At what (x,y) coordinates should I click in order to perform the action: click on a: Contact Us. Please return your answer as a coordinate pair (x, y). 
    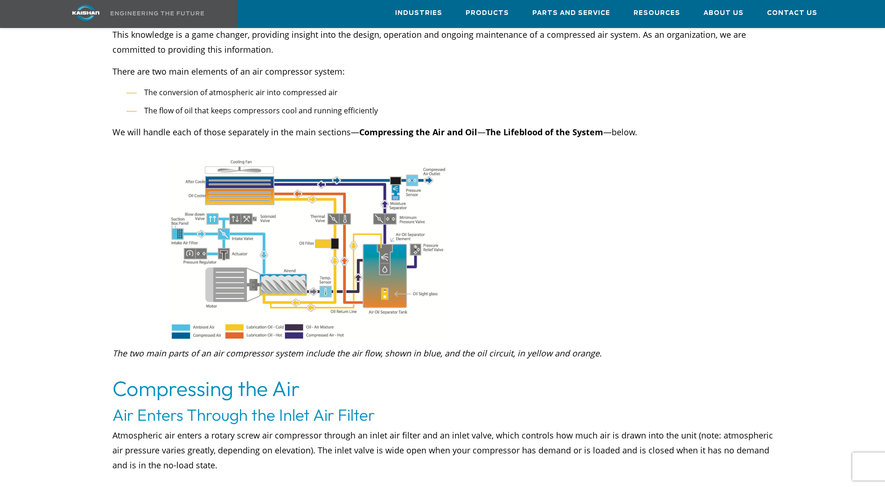
    Looking at the image, I should click on (792, 13).